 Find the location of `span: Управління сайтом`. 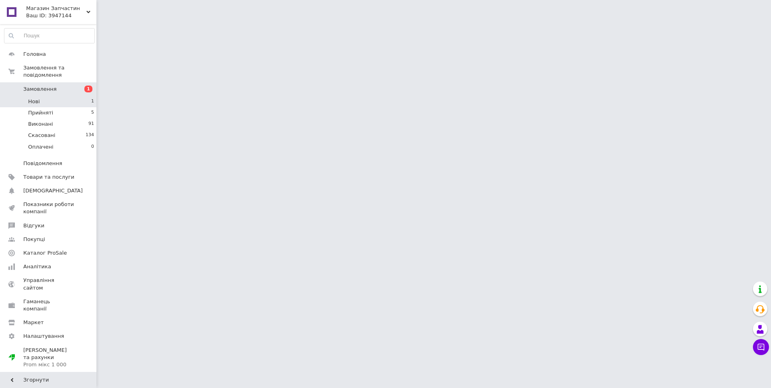

span: Управління сайтом is located at coordinates (49, 284).